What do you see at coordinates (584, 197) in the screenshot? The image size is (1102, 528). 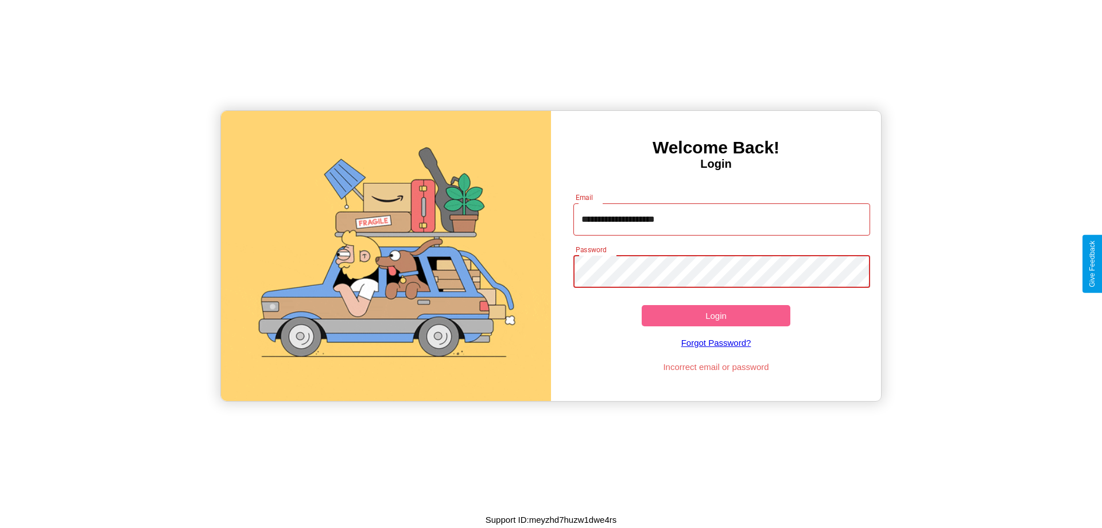 I see `label: Email` at bounding box center [584, 197].